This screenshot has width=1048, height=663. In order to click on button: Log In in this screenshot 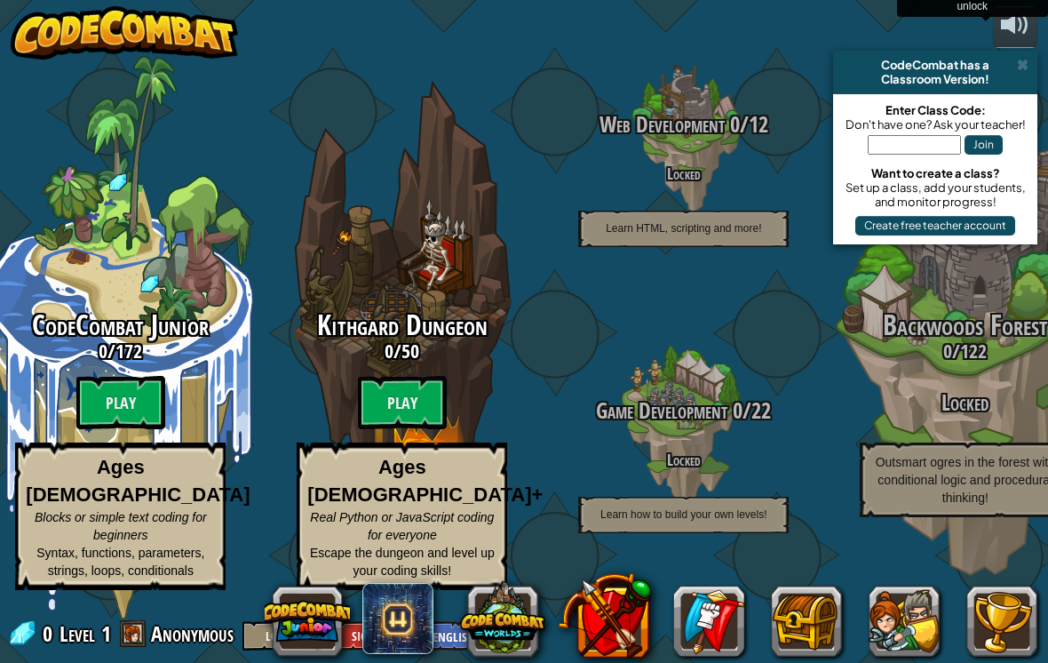, I will do `click(283, 635)`.